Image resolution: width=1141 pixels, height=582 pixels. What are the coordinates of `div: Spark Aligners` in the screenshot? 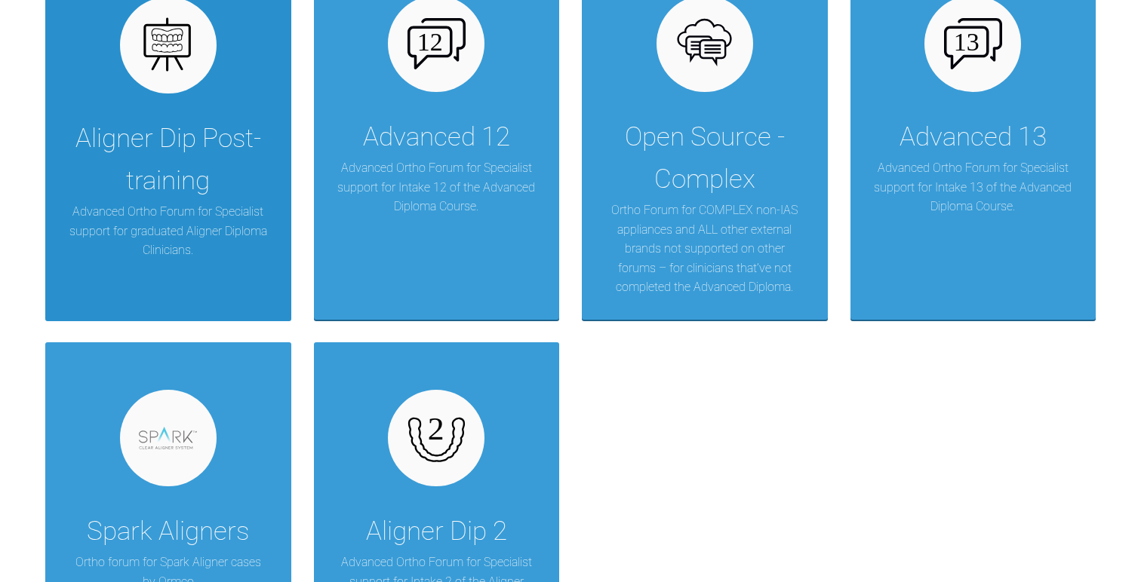 It's located at (168, 532).